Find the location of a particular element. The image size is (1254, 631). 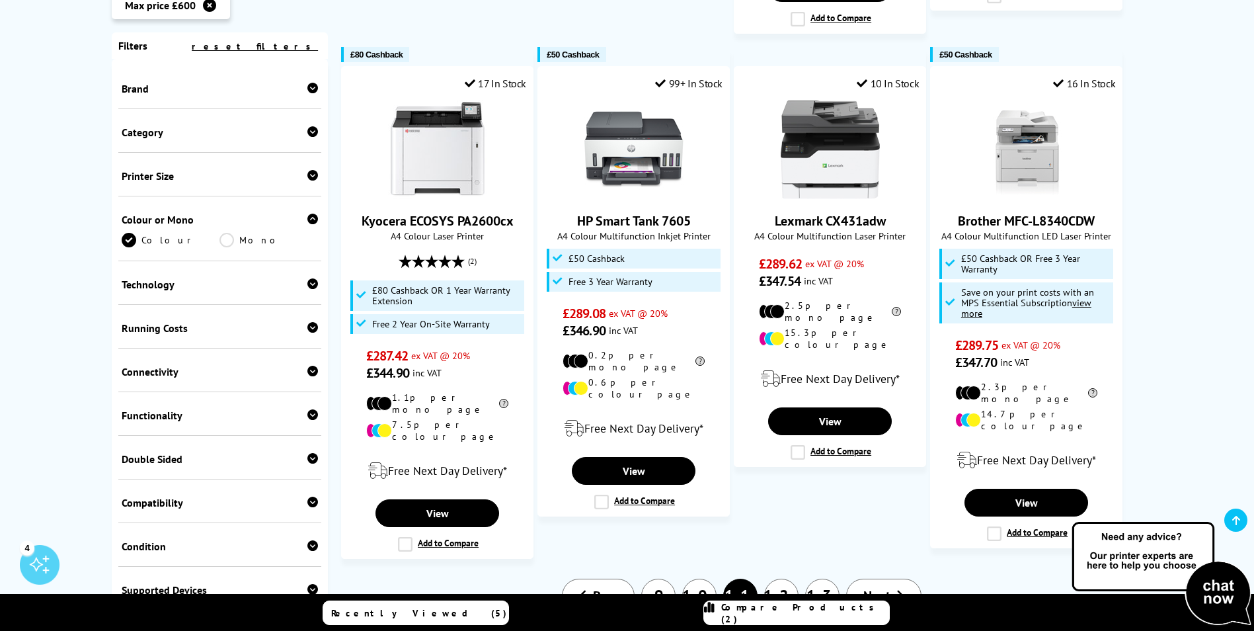

span: £80 Cashback is located at coordinates (376, 54).